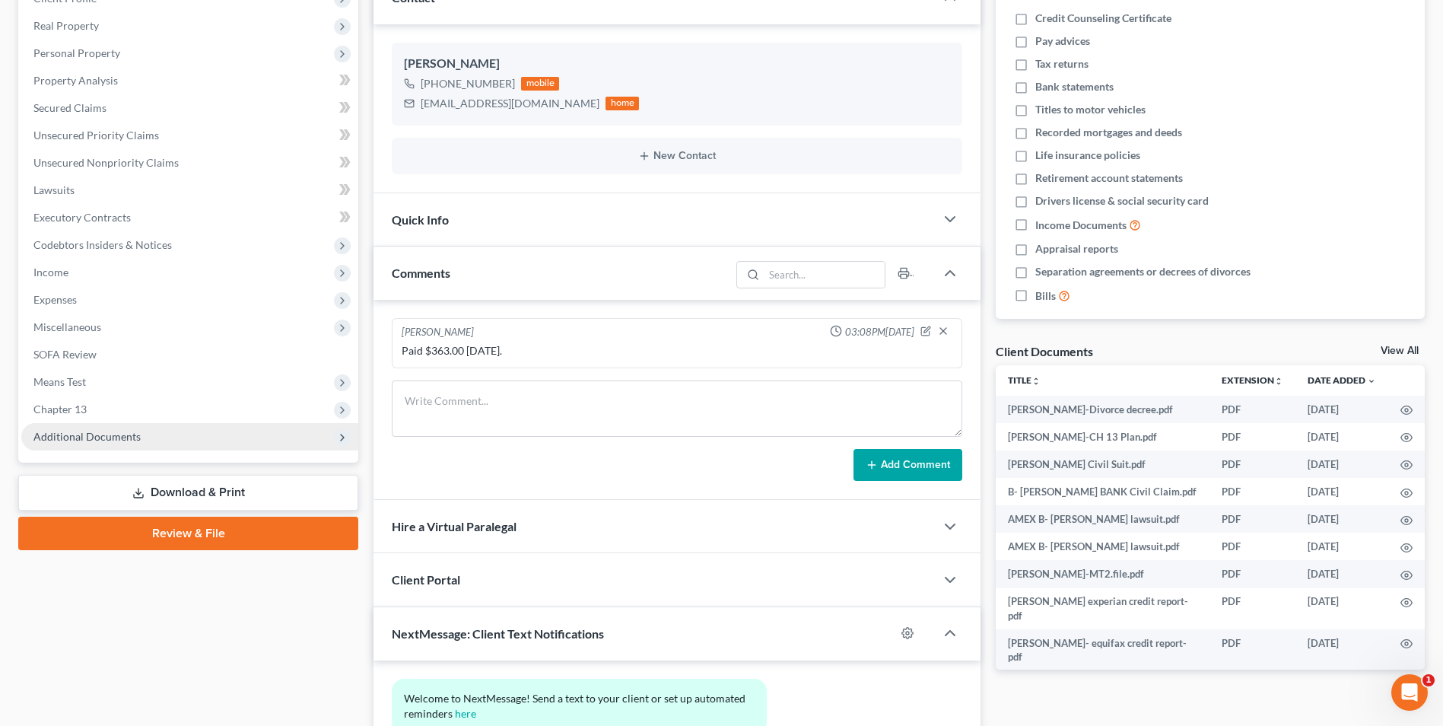 Image resolution: width=1443 pixels, height=726 pixels. What do you see at coordinates (622, 103) in the screenshot?
I see `div: home` at bounding box center [622, 103].